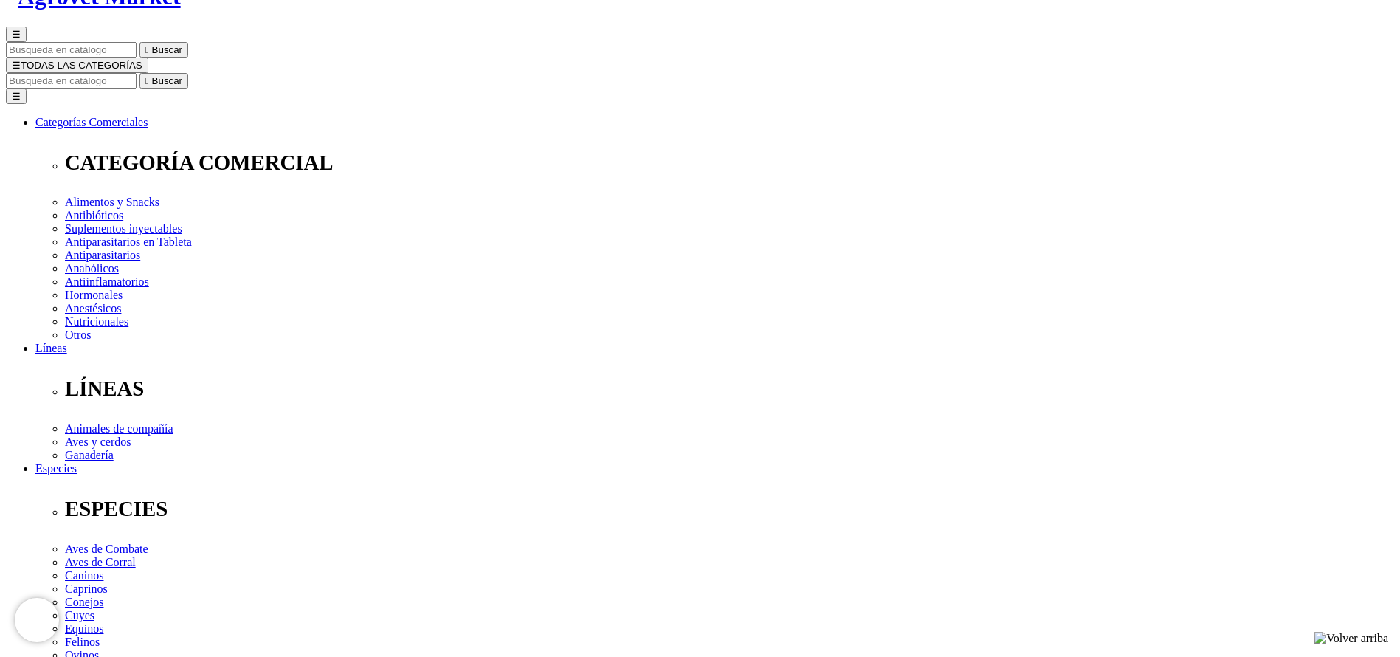 The height and width of the screenshot is (657, 1400). Describe the element at coordinates (80, 615) in the screenshot. I see `span: Cuyes` at that location.